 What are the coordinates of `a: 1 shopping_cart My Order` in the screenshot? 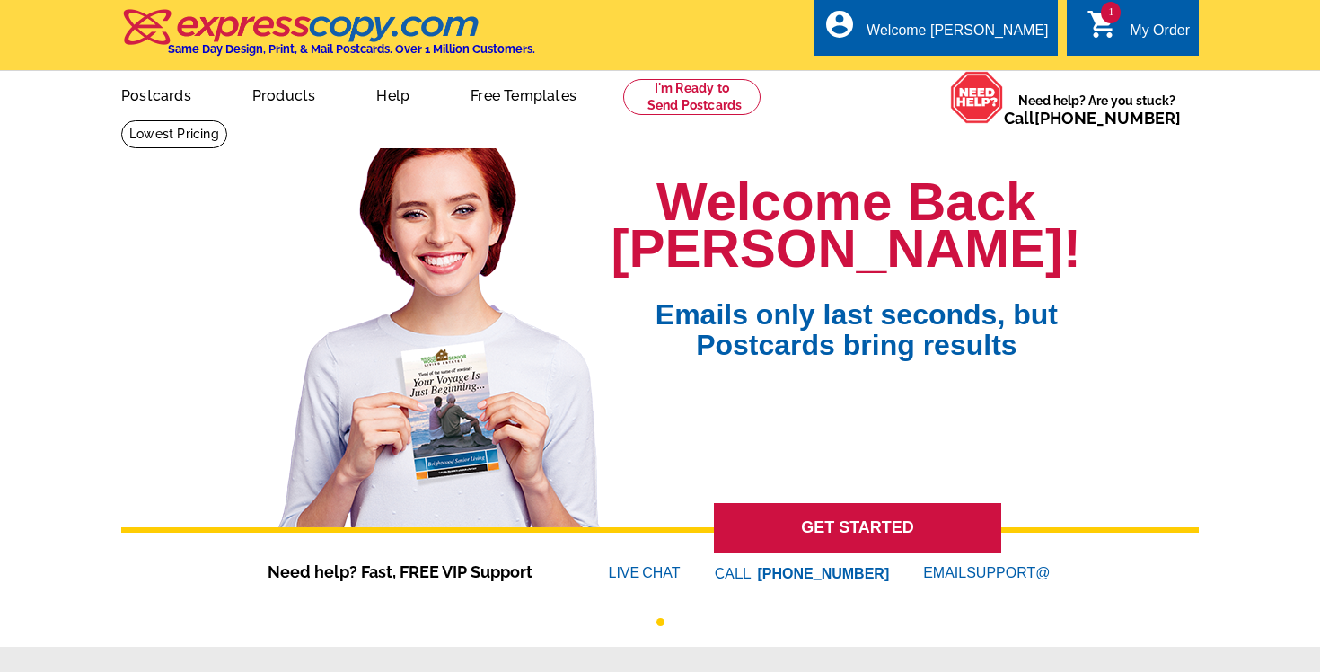 It's located at (1138, 31).